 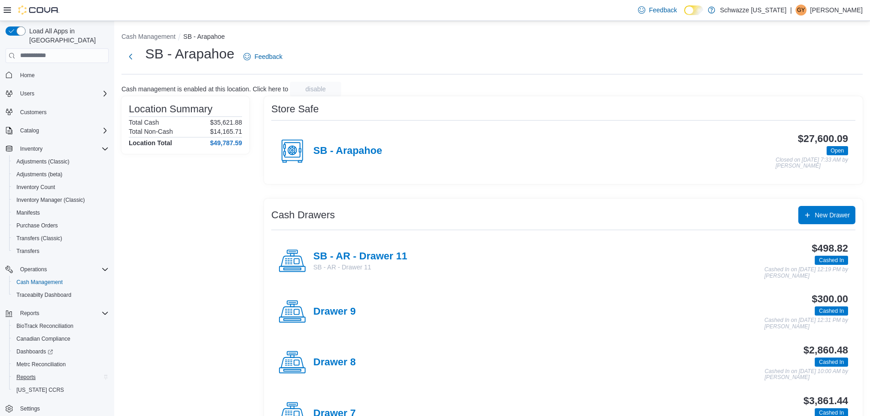 What do you see at coordinates (295, 109) in the screenshot?
I see `h3: Store Safe` at bounding box center [295, 109].